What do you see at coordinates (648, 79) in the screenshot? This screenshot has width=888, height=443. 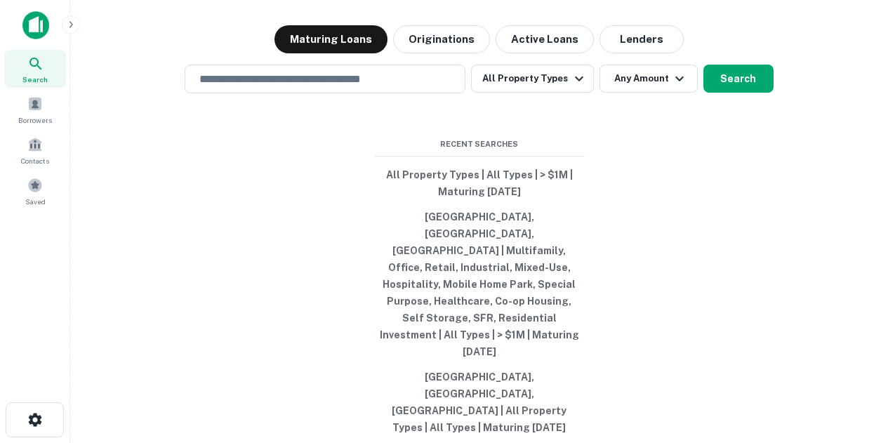 I see `button: Any Amount` at bounding box center [648, 79].